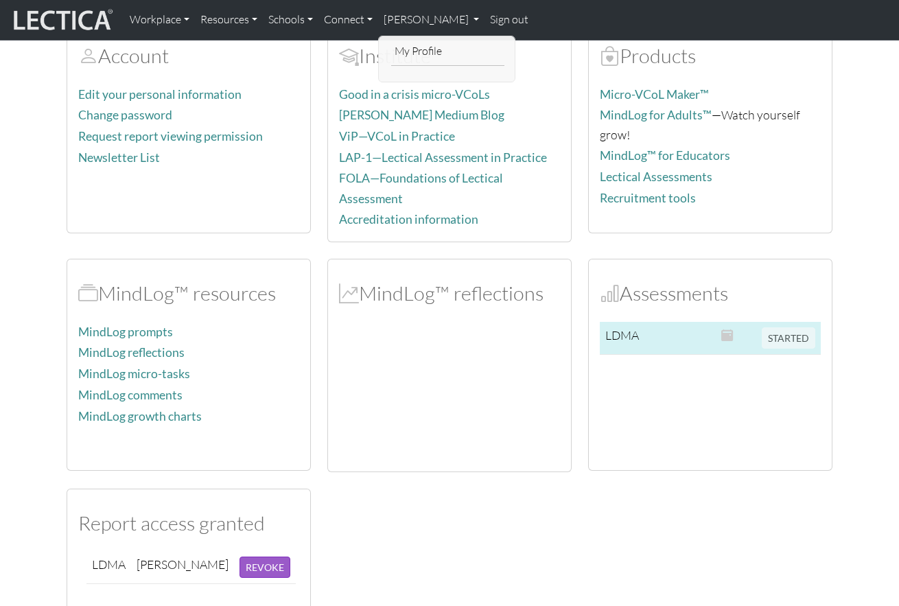 The height and width of the screenshot is (606, 899). Describe the element at coordinates (119, 157) in the screenshot. I see `a: Newsletter List` at that location.